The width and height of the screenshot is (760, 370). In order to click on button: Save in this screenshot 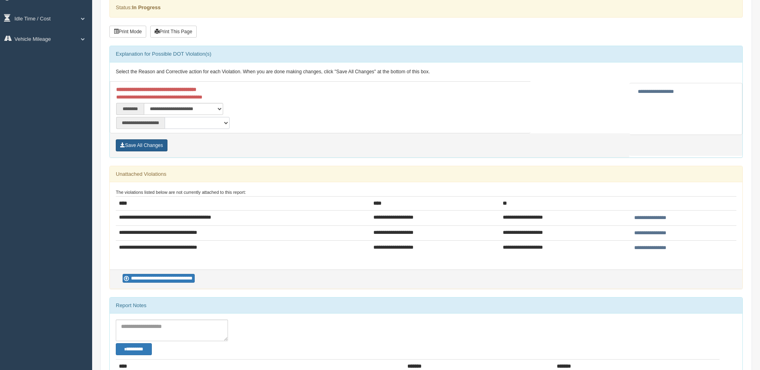, I will do `click(141, 145)`.